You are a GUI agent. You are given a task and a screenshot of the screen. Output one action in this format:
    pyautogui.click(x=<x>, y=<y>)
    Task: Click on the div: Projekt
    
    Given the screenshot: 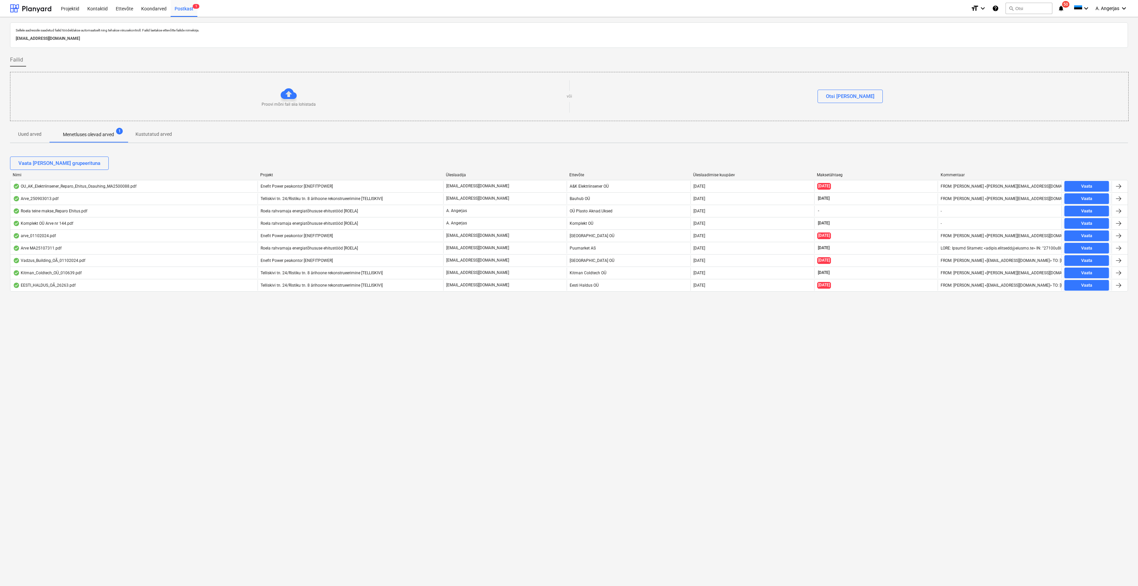 What is the action you would take?
    pyautogui.click(x=350, y=175)
    